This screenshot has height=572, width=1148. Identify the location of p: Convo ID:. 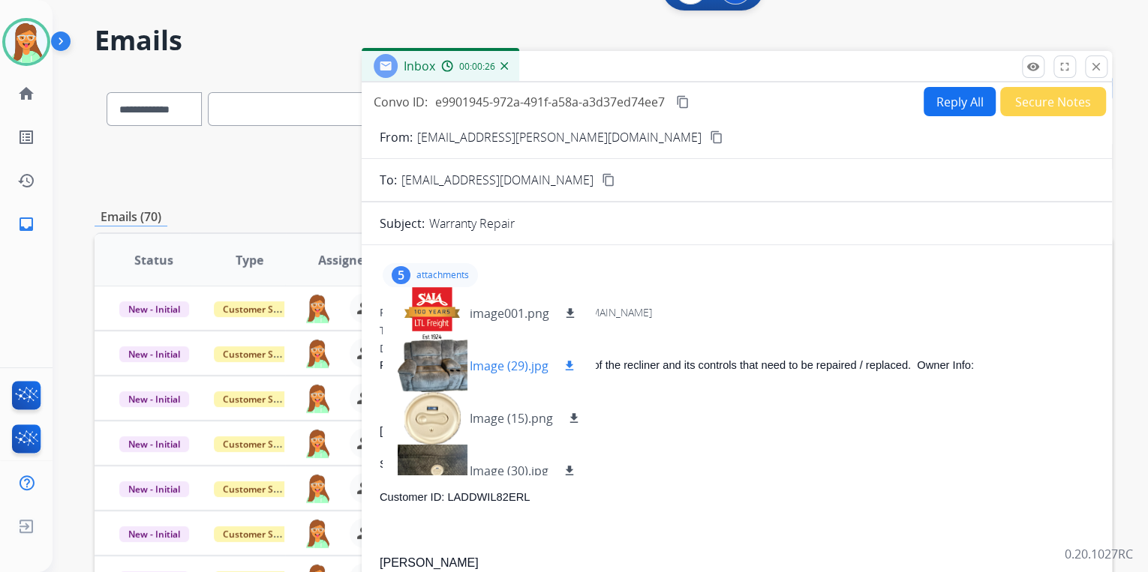
(401, 102).